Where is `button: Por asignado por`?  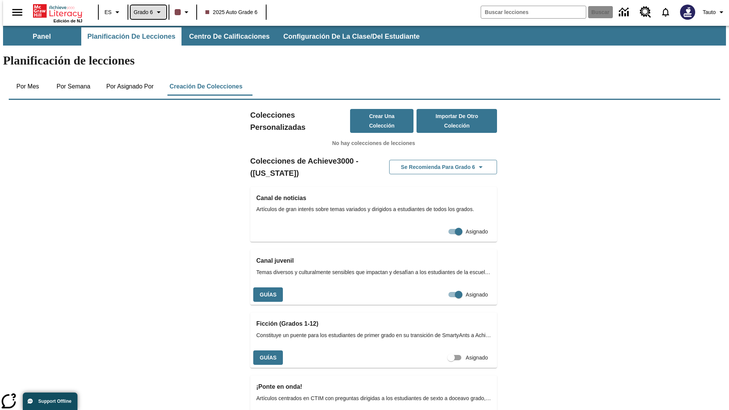
button: Por asignado por is located at coordinates (130, 87).